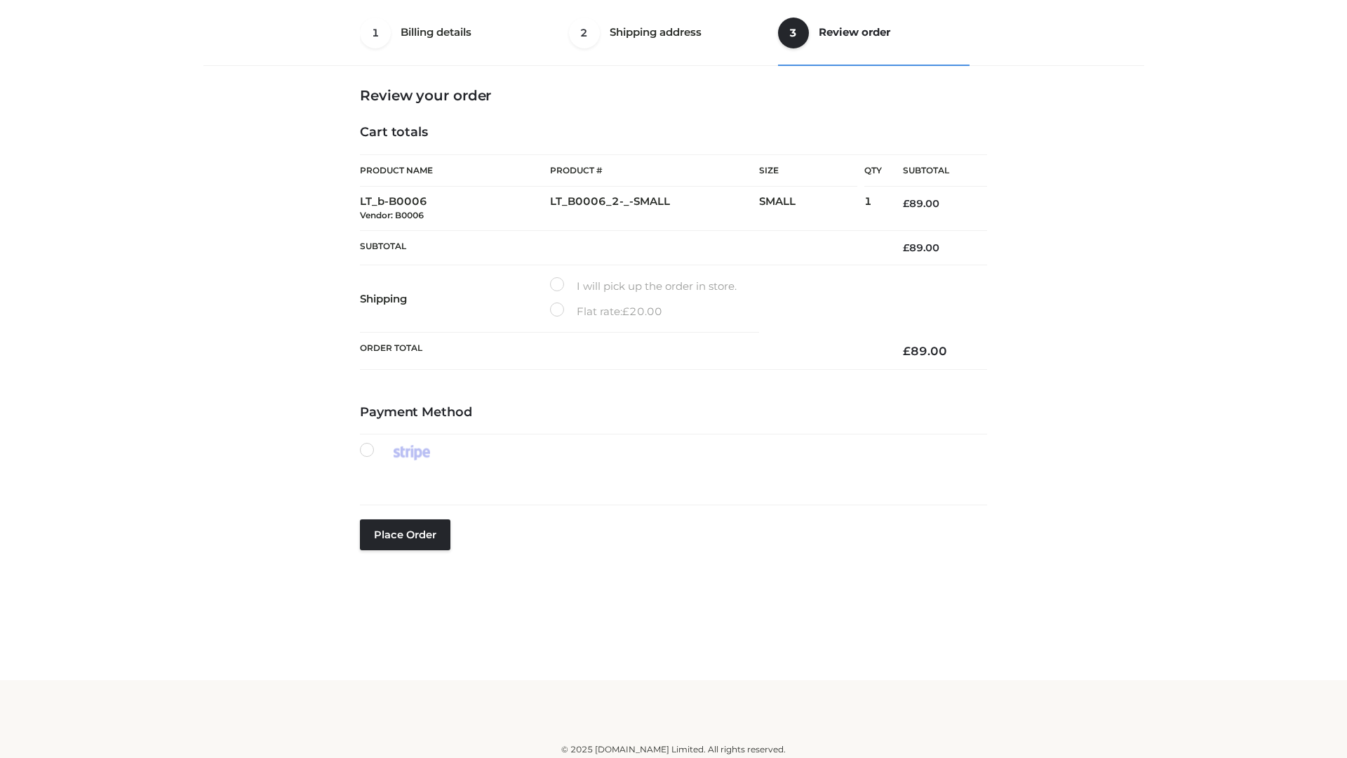 This screenshot has height=758, width=1347. Describe the element at coordinates (655, 171) in the screenshot. I see `th: Product #` at that location.